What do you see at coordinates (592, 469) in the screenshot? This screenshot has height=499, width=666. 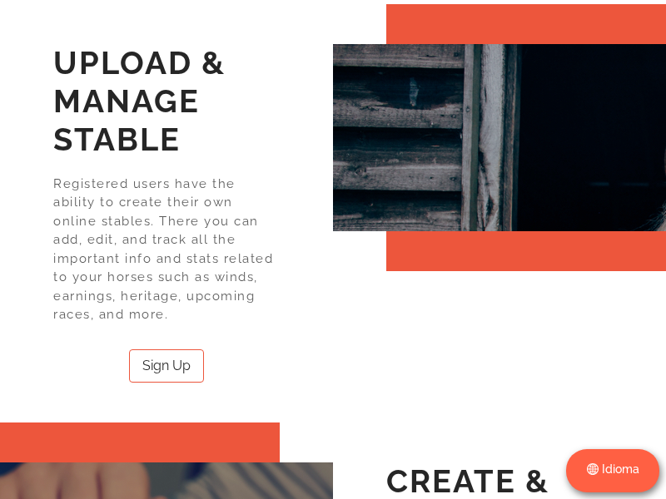 I see `i: icon: global` at bounding box center [592, 469].